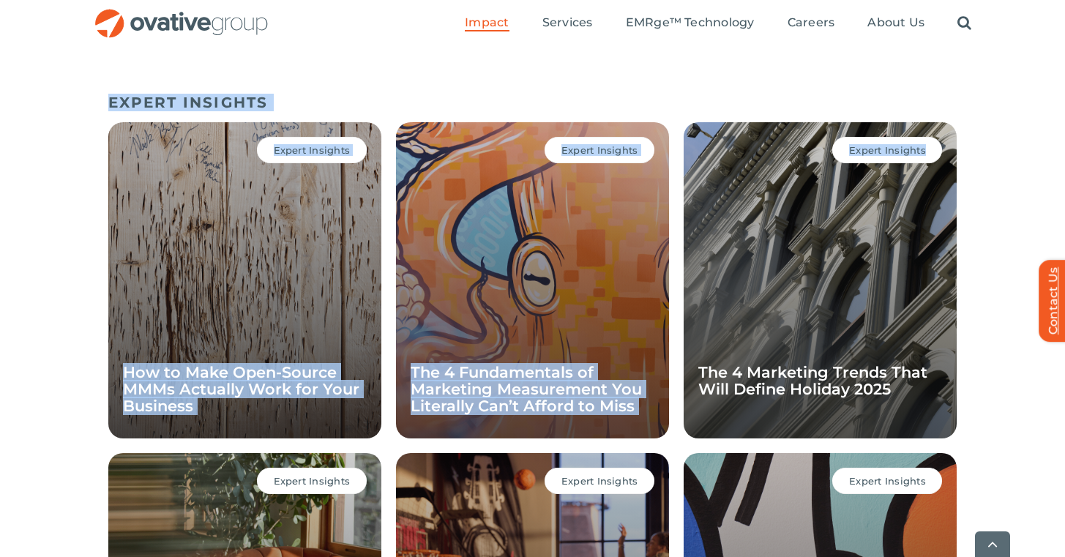  Describe the element at coordinates (690, 23) in the screenshot. I see `span: EMRge™ Technology` at that location.